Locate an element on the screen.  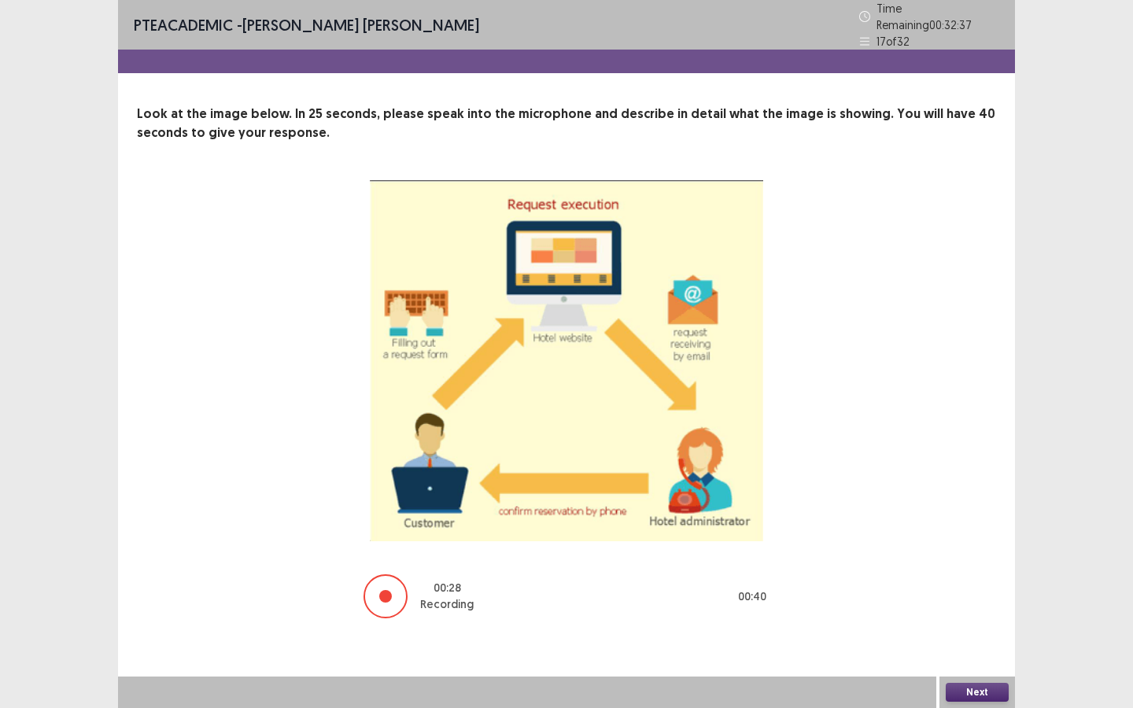
p: Look at the image below. In 25 seconds, please speak into the microphone and describe in detail w... is located at coordinates (567, 124).